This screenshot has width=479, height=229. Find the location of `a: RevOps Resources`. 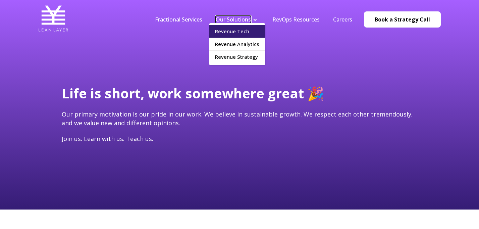

a: RevOps Resources is located at coordinates (296, 19).